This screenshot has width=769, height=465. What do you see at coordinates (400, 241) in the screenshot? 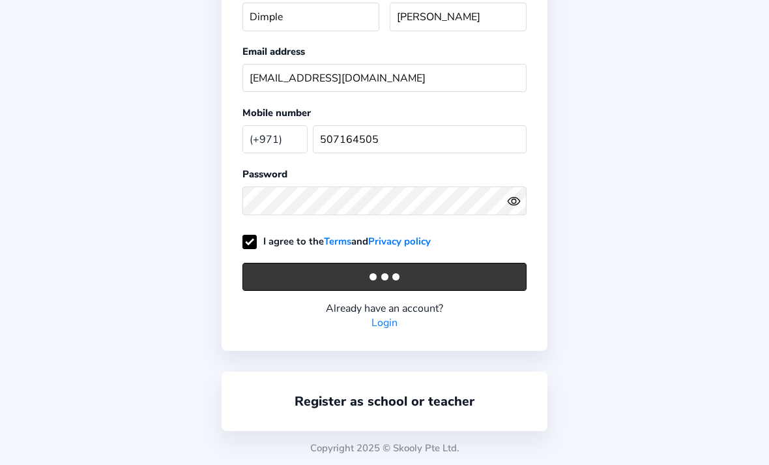
I see `a: Privacy policy` at bounding box center [400, 241].